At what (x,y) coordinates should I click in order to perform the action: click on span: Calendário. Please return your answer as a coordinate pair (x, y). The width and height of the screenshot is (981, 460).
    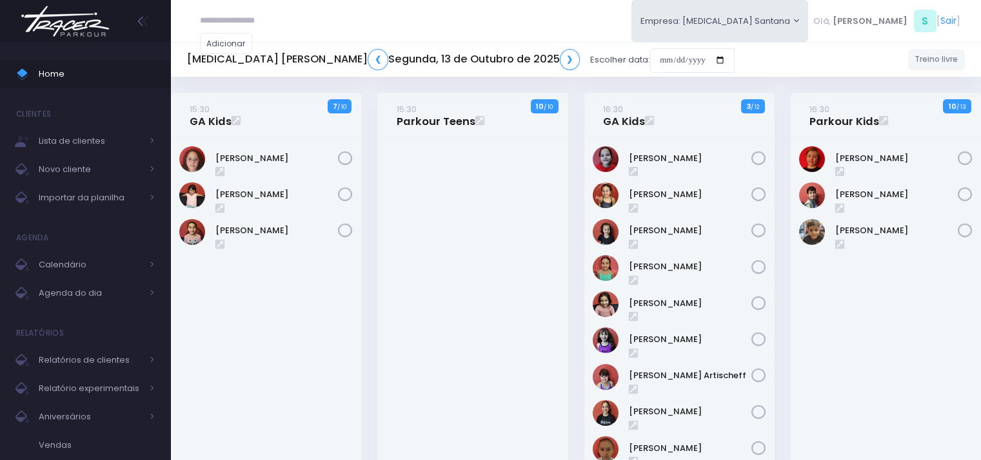
    Looking at the image, I should click on (90, 265).